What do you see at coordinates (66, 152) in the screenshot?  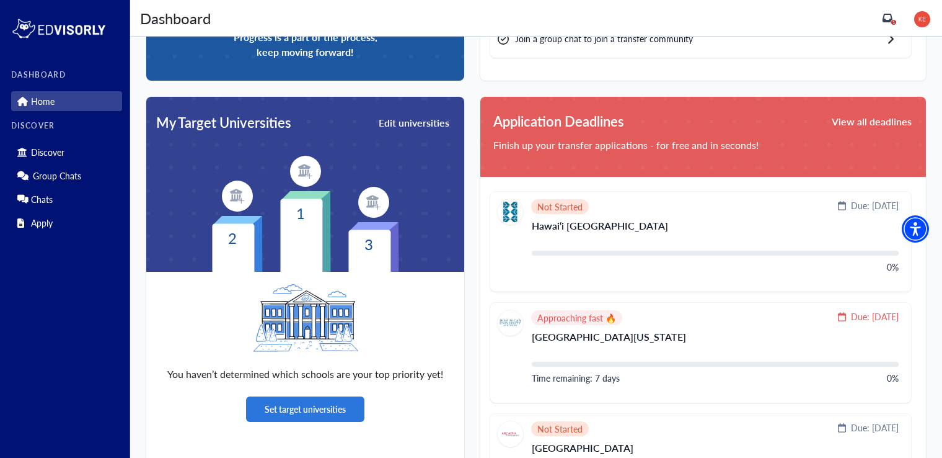 I see `div: Discover` at bounding box center [66, 152].